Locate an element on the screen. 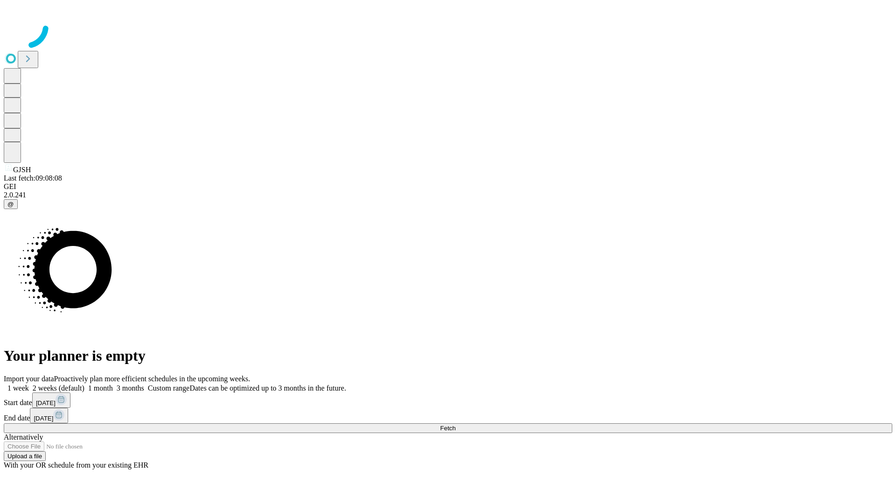 The image size is (896, 504). div: 2.0.241 is located at coordinates (448, 195).